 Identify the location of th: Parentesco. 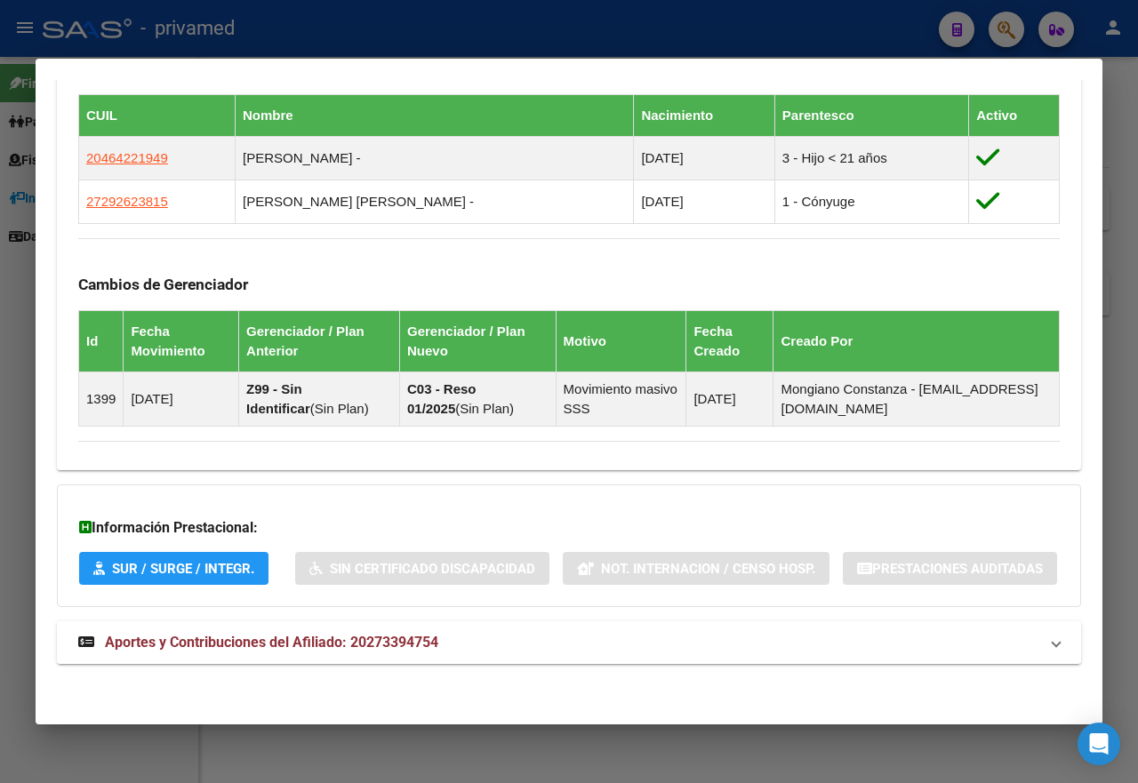
(871, 116).